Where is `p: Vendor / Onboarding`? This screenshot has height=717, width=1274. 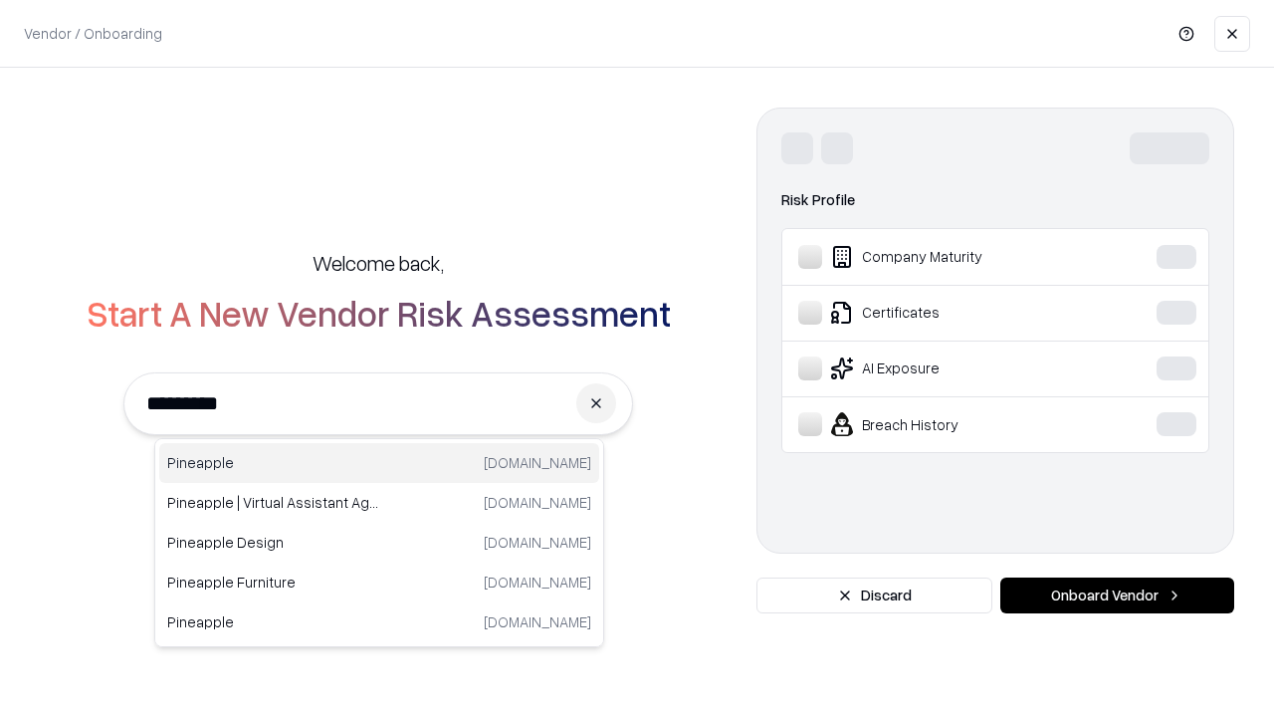
p: Vendor / Onboarding is located at coordinates (93, 33).